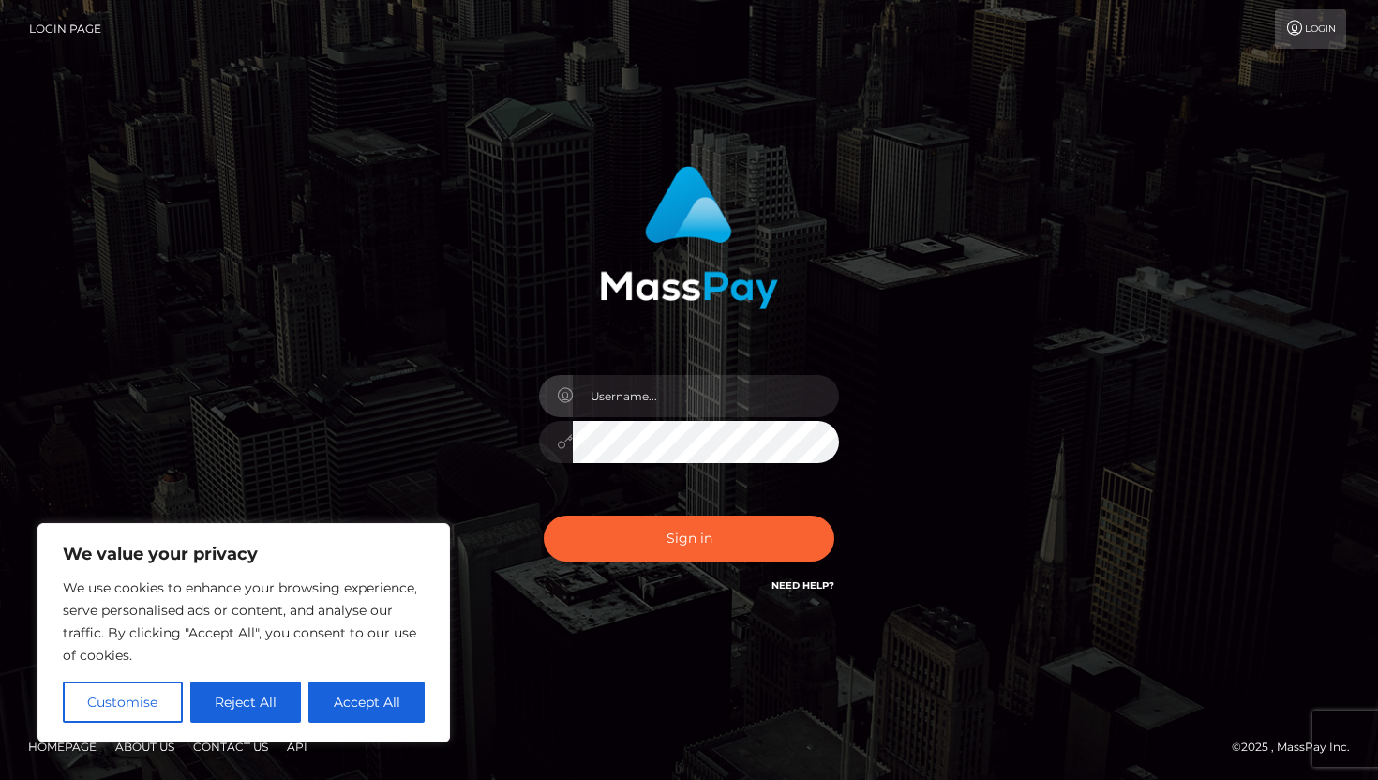  Describe the element at coordinates (231, 746) in the screenshot. I see `a: Contact Us` at that location.